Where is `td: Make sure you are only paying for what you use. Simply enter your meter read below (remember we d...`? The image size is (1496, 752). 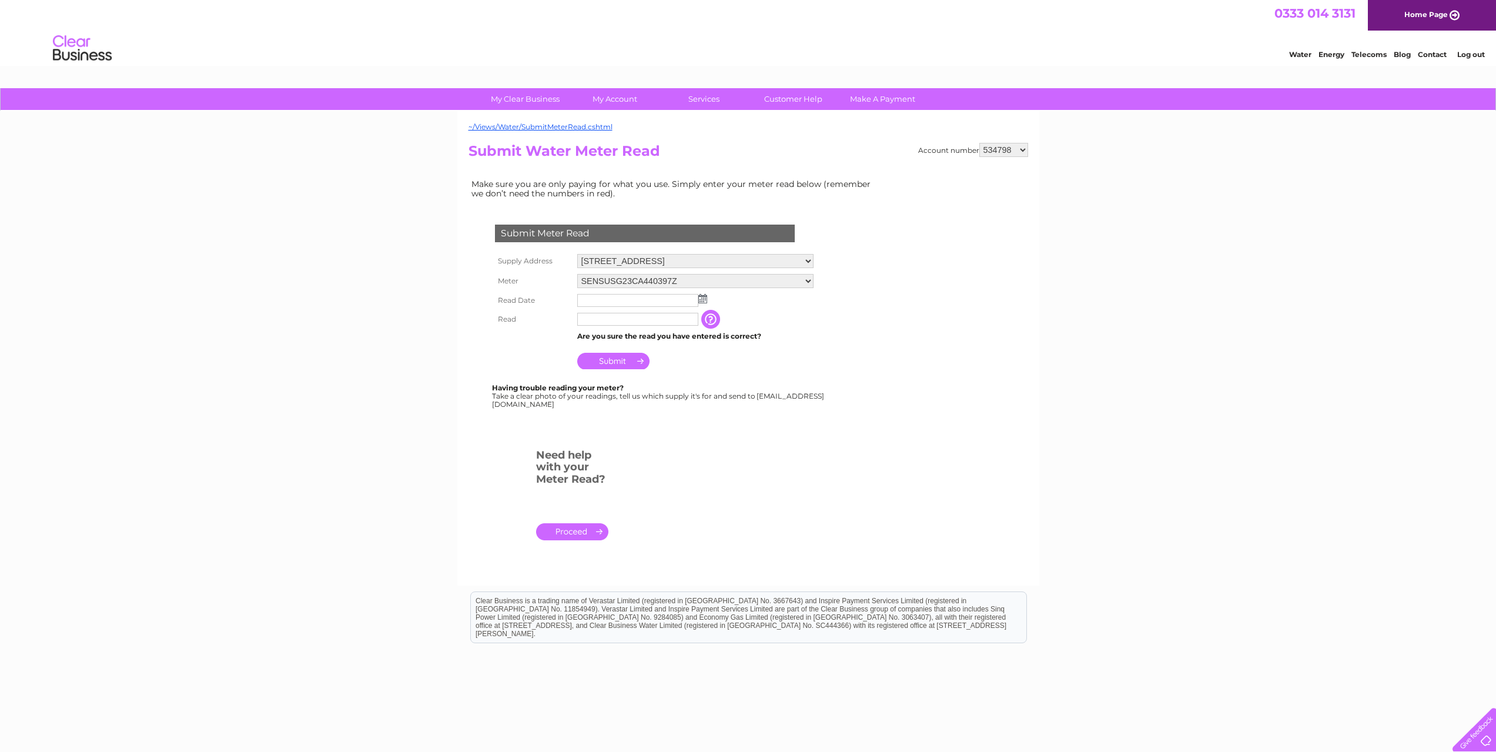 td: Make sure you are only paying for what you use. Simply enter your meter read below (remember we d... is located at coordinates (674, 189).